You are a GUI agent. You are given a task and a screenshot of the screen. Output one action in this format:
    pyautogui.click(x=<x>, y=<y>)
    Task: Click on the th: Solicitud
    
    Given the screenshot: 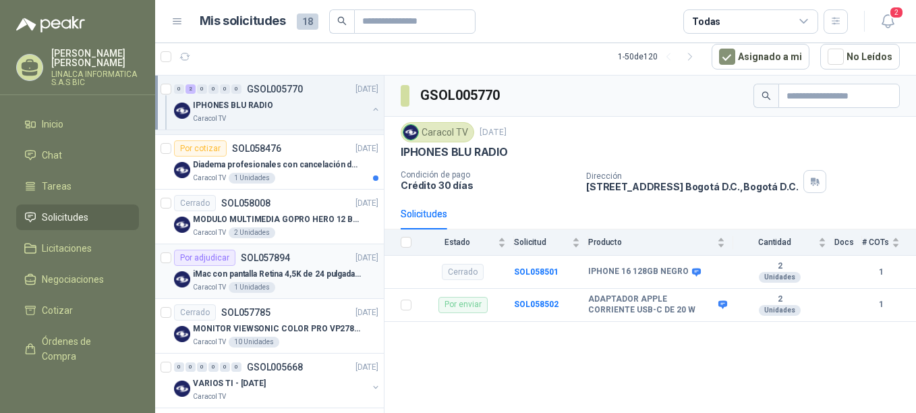 What is the action you would take?
    pyautogui.click(x=551, y=242)
    